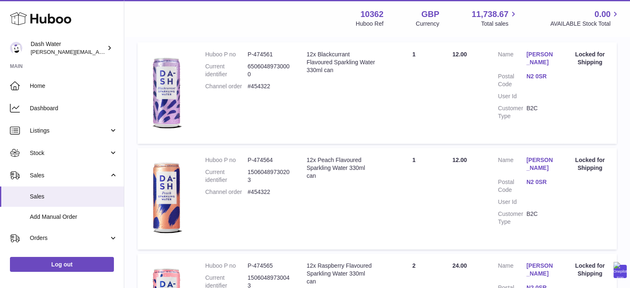 The image size is (630, 288). Describe the element at coordinates (269, 70) in the screenshot. I see `dd: 65060489730000` at that location.